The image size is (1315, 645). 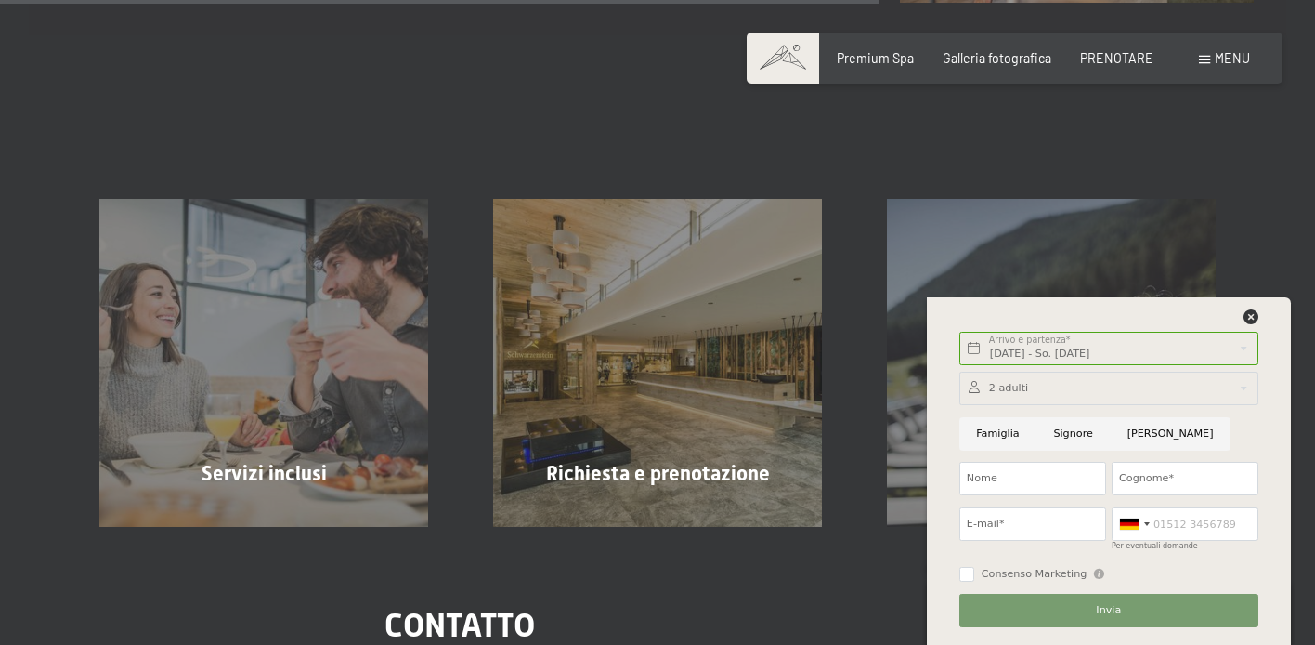 What do you see at coordinates (1116, 58) in the screenshot?
I see `a: PRENOTARE` at bounding box center [1116, 58].